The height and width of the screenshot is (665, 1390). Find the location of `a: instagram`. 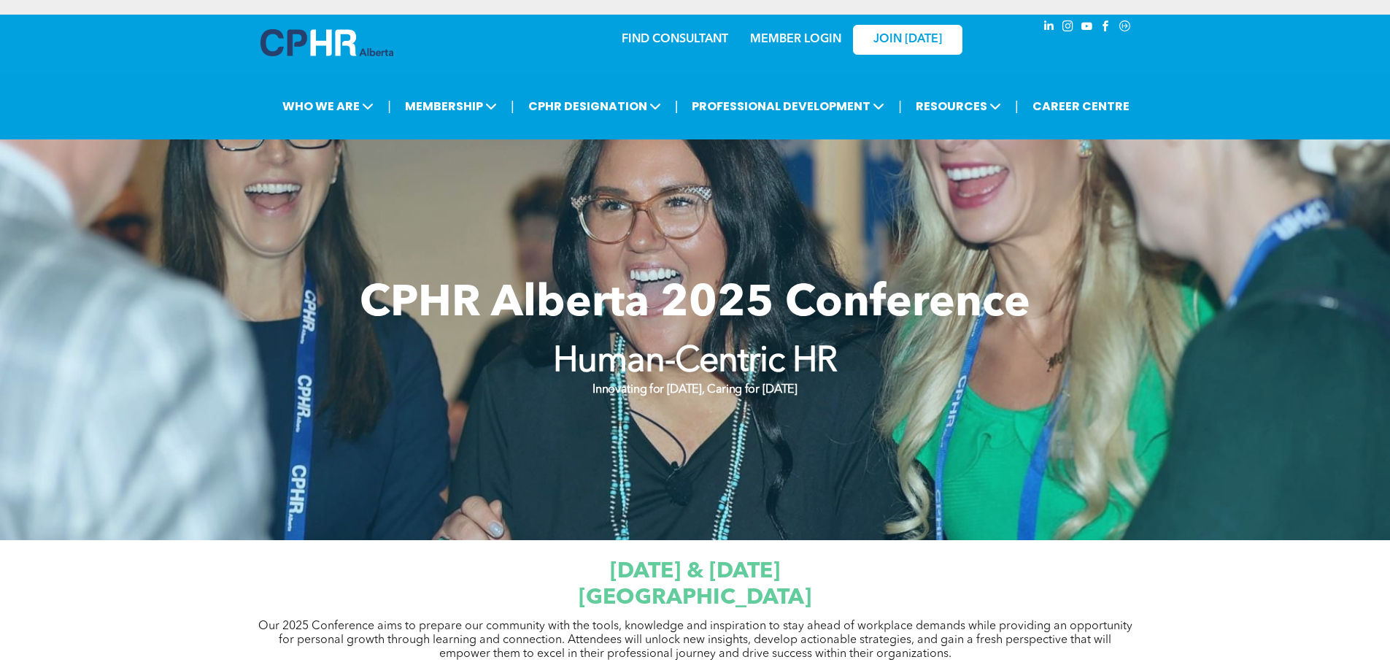

a: instagram is located at coordinates (1068, 28).